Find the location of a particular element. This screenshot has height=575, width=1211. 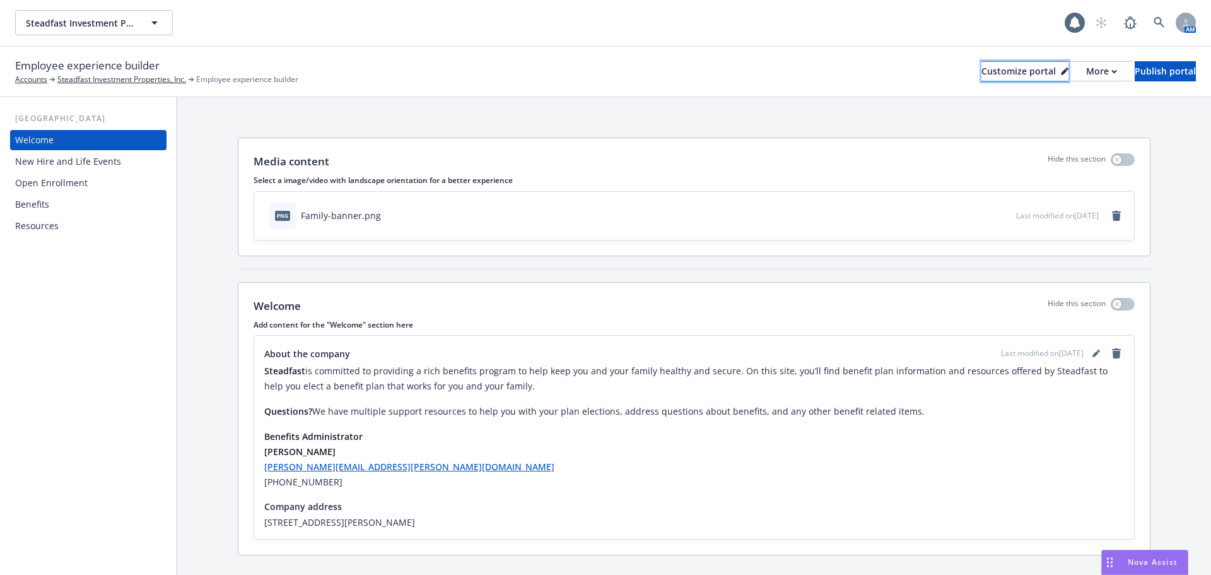

a: Report a Bug is located at coordinates (1131, 23).